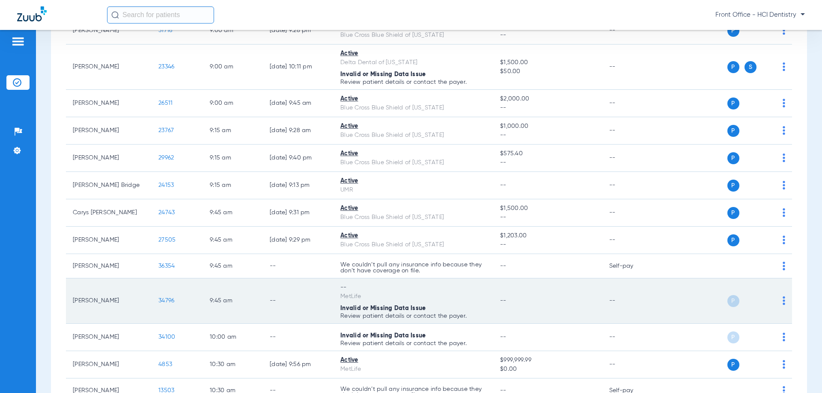 This screenshot has height=393, width=822. Describe the element at coordinates (760, 15) in the screenshot. I see `span: Front Office - HCI Dentistry` at that location.